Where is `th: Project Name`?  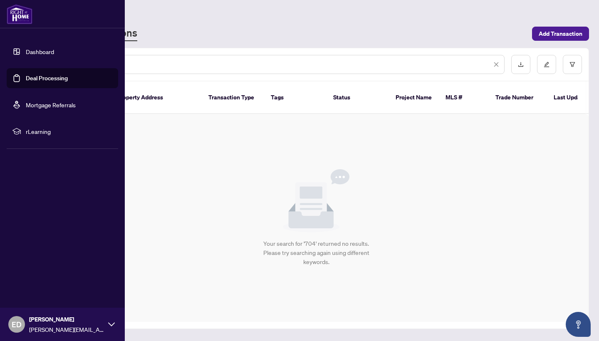 th: Project Name is located at coordinates (414, 98).